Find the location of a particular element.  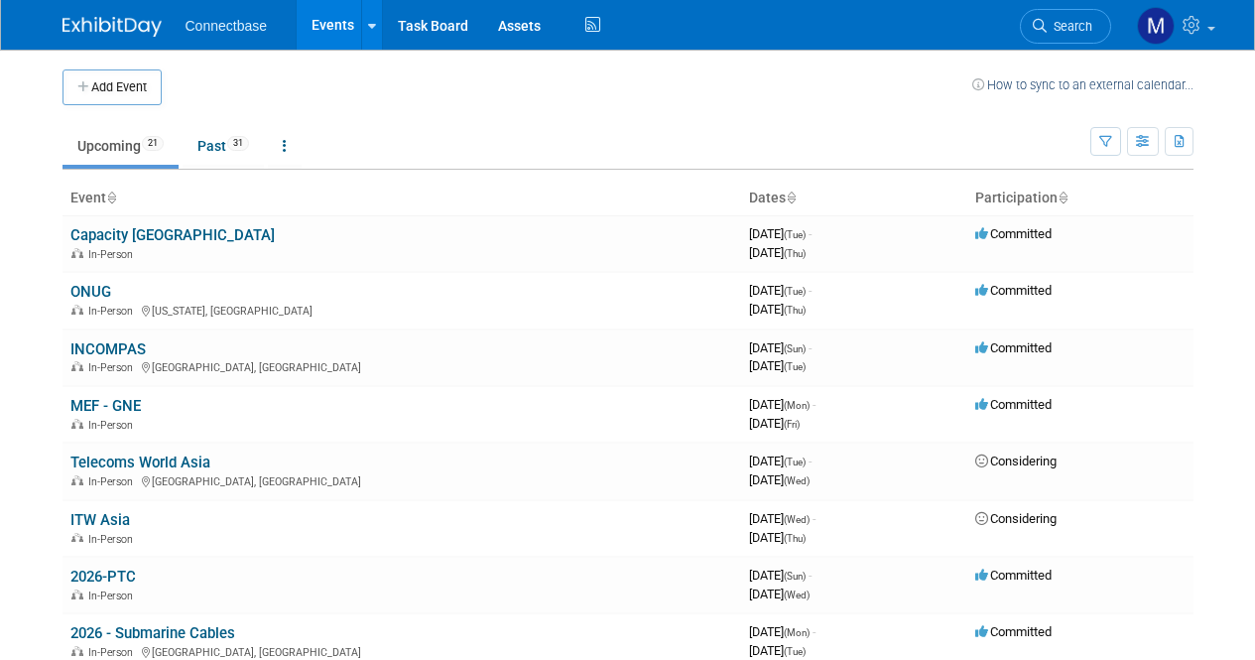

span: (Fri) is located at coordinates (792, 424).